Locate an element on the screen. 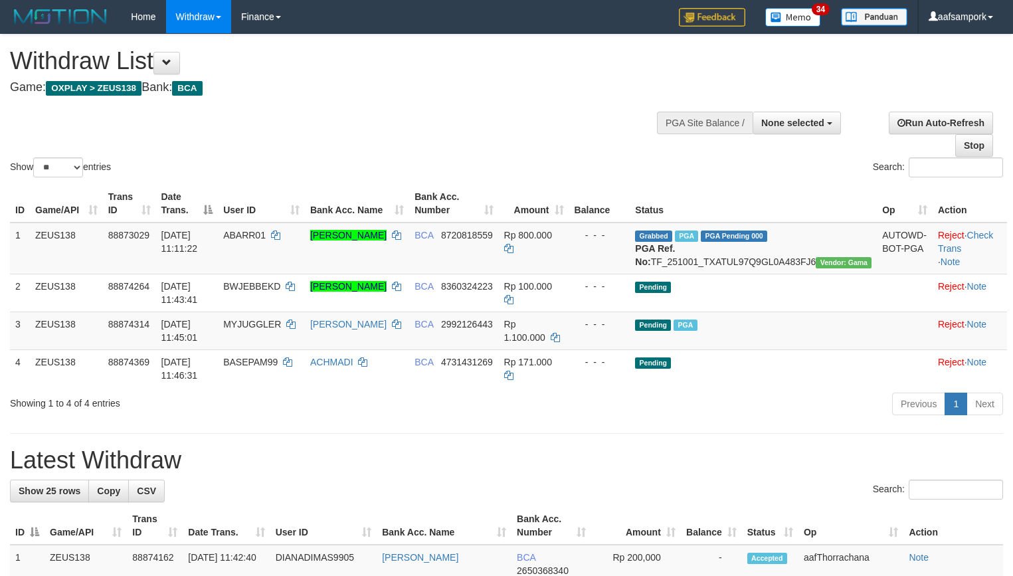 The height and width of the screenshot is (576, 1013). span: CSV is located at coordinates (146, 491).